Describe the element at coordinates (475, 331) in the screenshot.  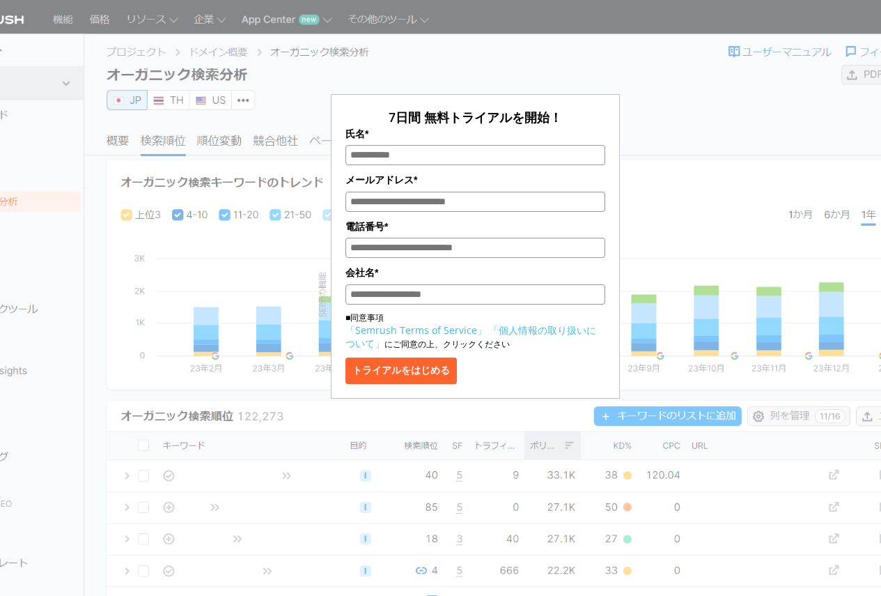
I see `p: ■同意事項 にご同意の上、クリックください` at that location.